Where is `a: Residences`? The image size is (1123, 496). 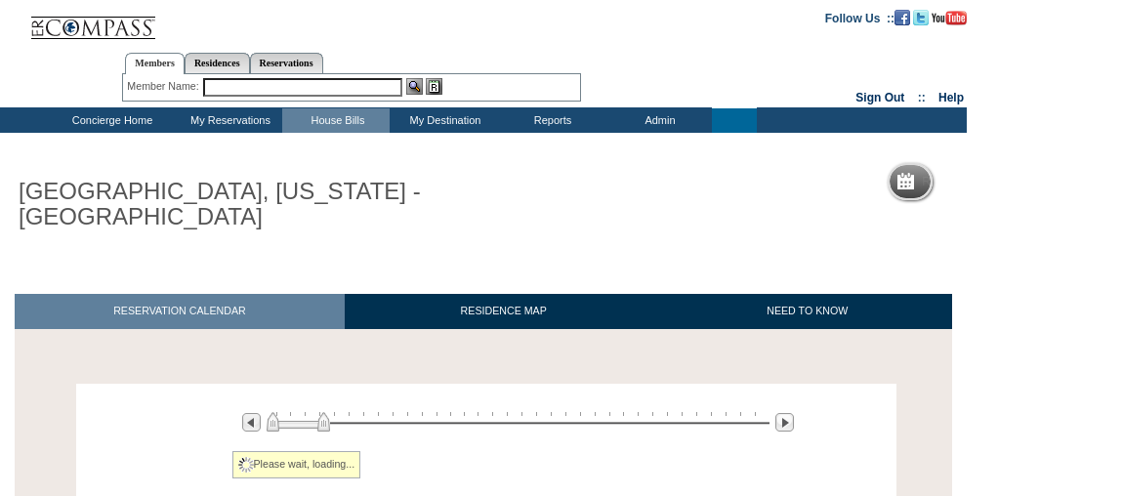
a: Residences is located at coordinates (217, 63).